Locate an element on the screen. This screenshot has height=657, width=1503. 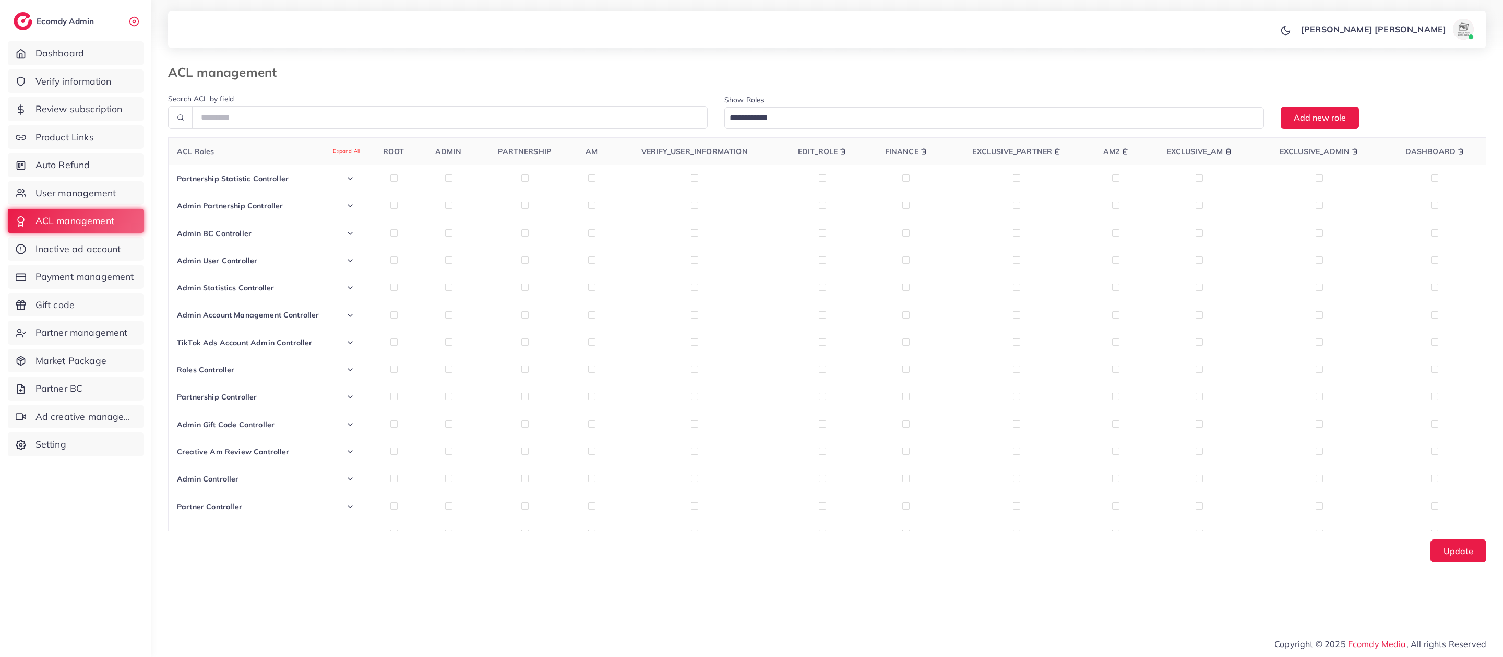
span: Auto Refund is located at coordinates (63, 165).